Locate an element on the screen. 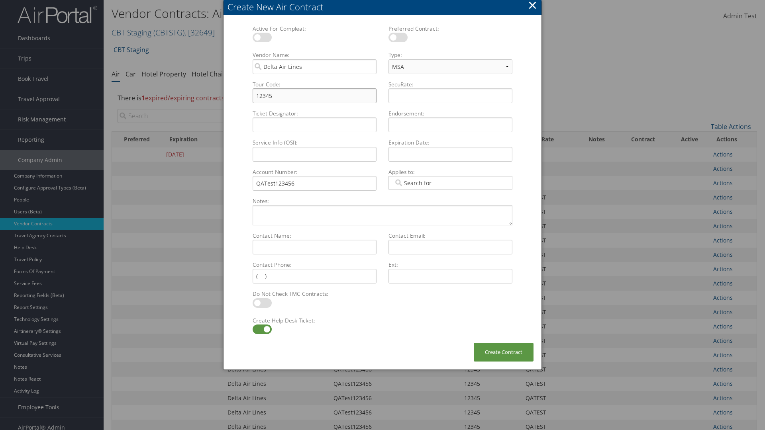 The width and height of the screenshot is (765, 430). label: Ticket Designator: is located at coordinates (314, 114).